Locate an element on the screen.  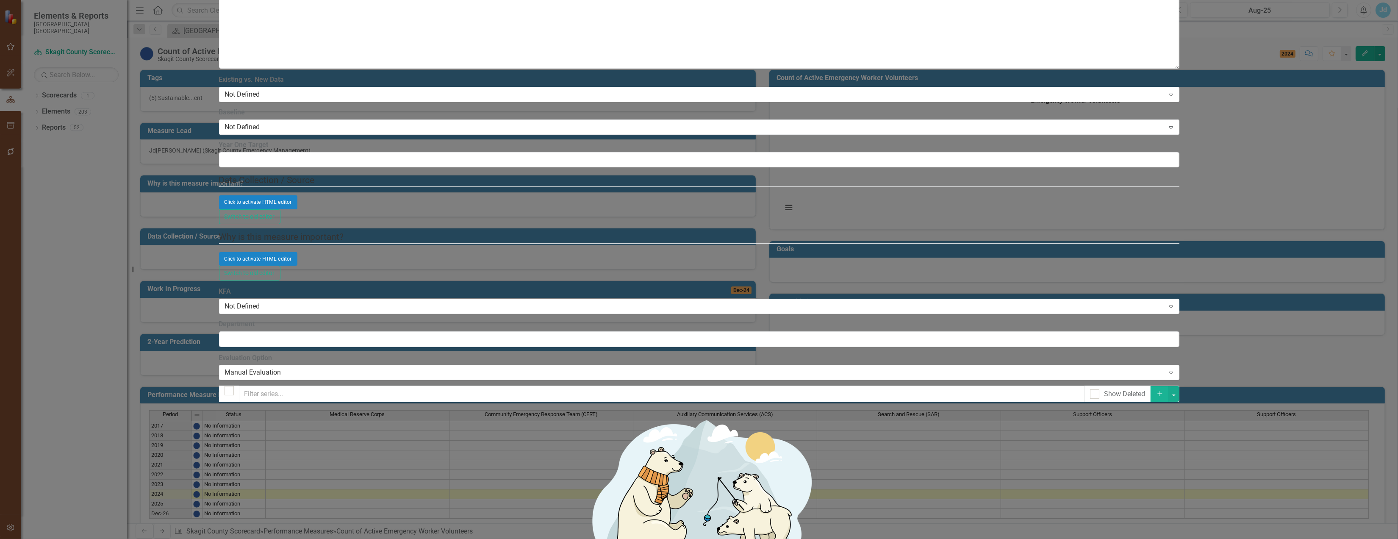
input: Filter series... is located at coordinates (662, 394).